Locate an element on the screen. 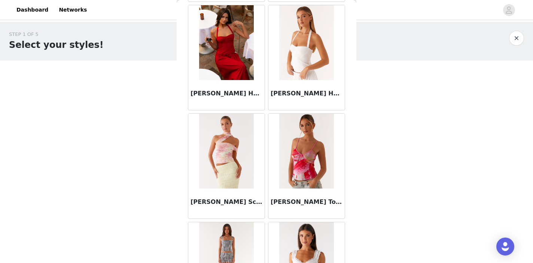  a: Dashboard is located at coordinates (32, 10).